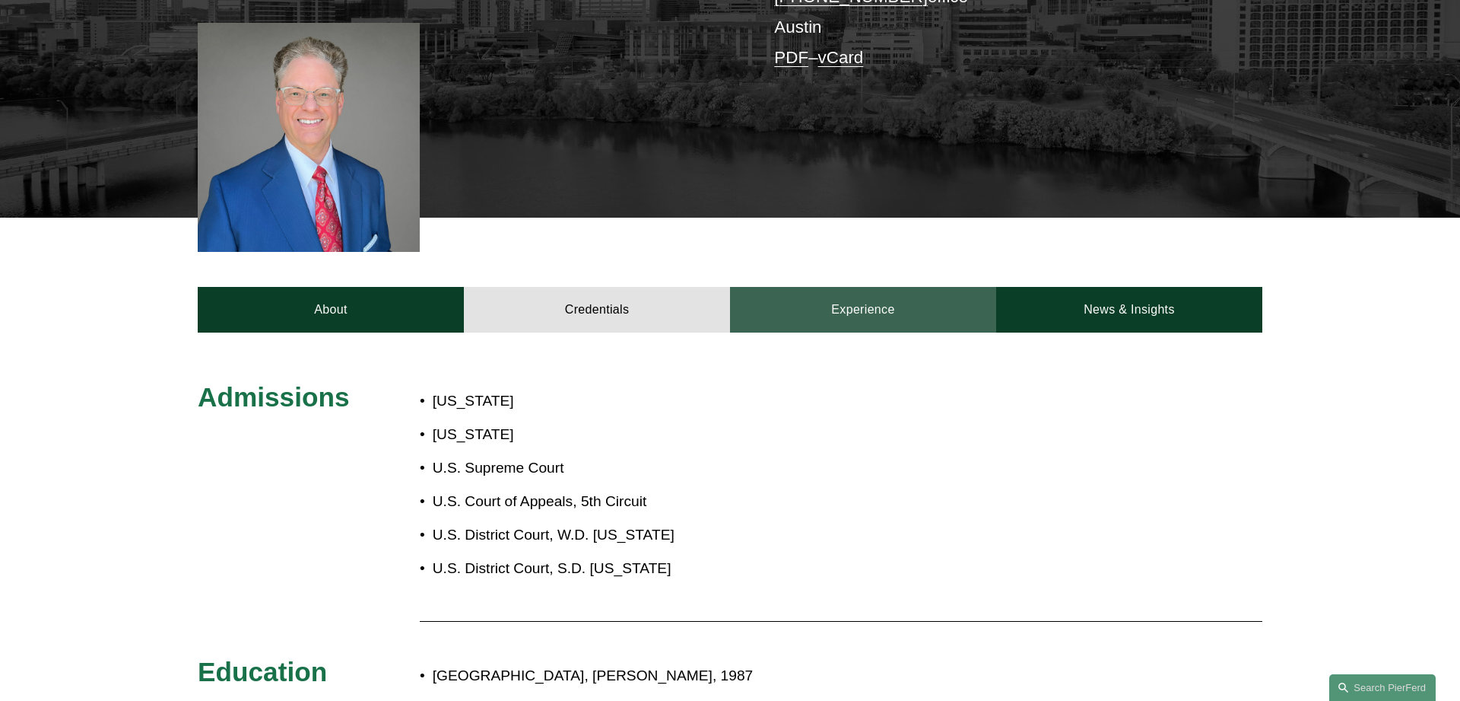 The image size is (1460, 701). Describe the element at coordinates (597, 310) in the screenshot. I see `a: Credentials` at that location.